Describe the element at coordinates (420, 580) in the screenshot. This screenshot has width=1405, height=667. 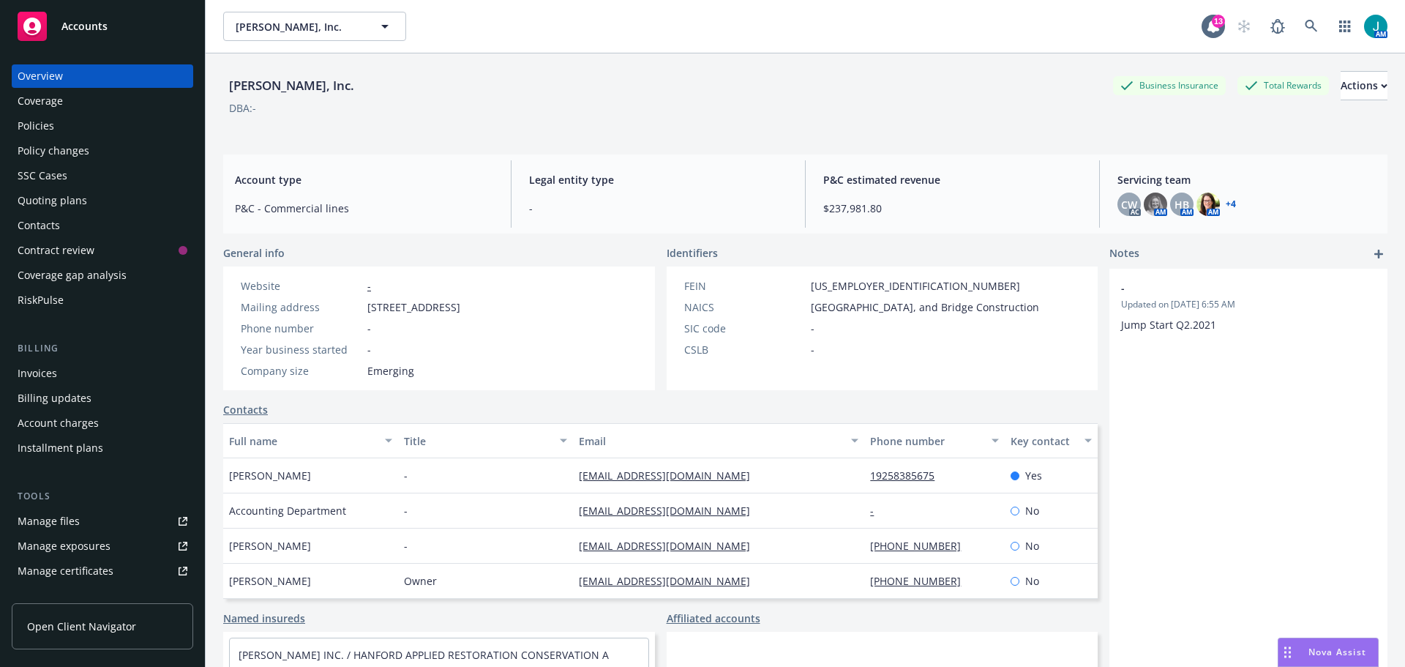
I see `span: Owner` at that location.